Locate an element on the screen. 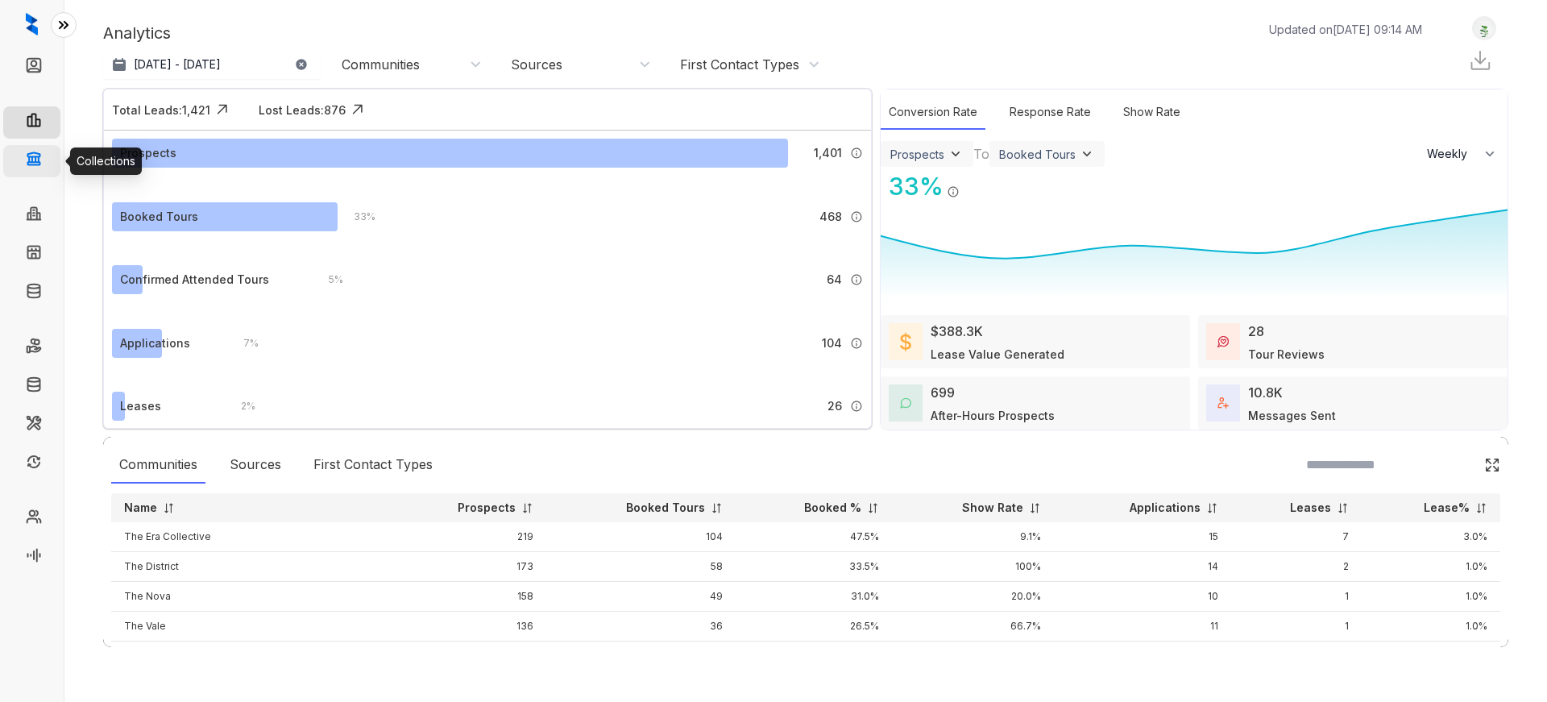 The image size is (1547, 702). div: Lease Value Generated is located at coordinates (998, 354).